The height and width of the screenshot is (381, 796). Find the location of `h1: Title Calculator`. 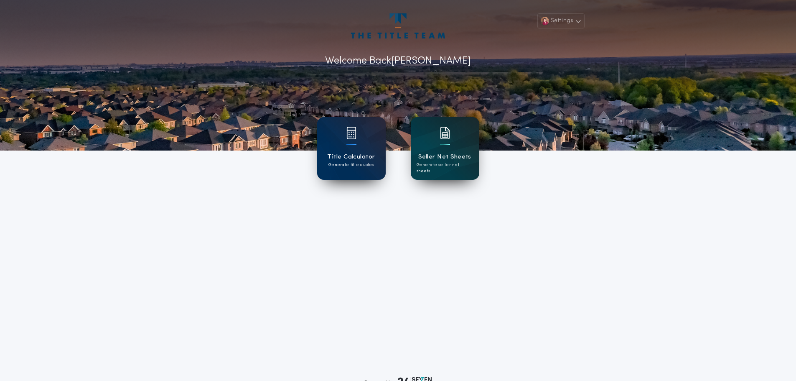

h1: Title Calculator is located at coordinates (351, 157).